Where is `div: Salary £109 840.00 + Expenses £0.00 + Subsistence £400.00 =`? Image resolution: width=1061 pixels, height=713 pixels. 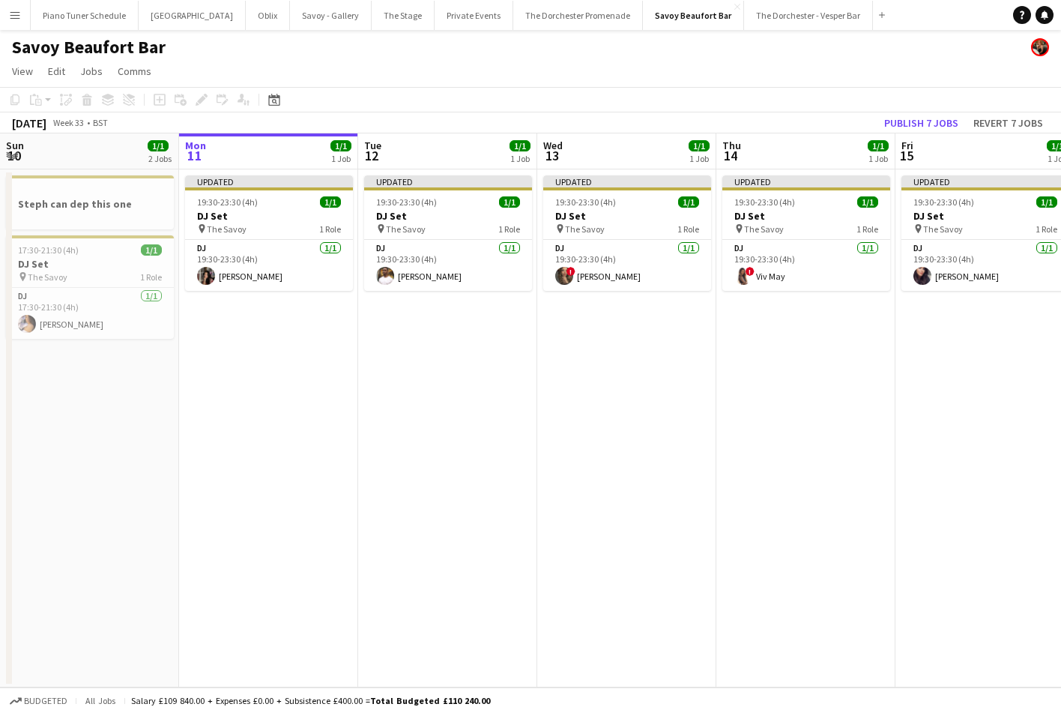
div: Salary £109 840.00 + Expenses £0.00 + Subsistence £400.00 = is located at coordinates (310, 700).